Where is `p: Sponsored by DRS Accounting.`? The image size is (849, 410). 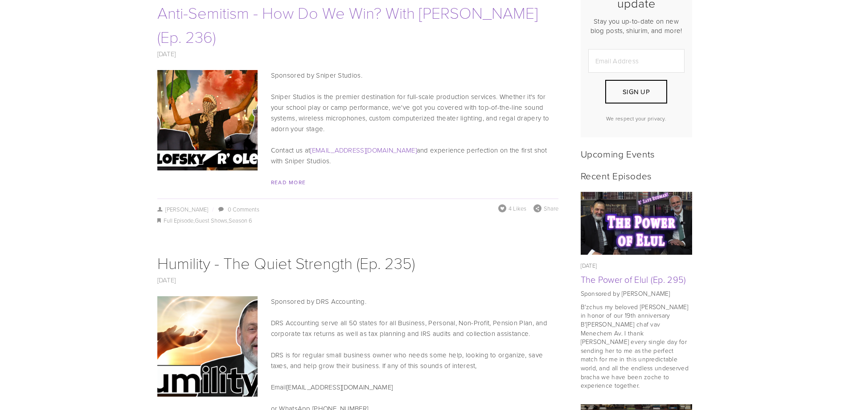 p: Sponsored by DRS Accounting. is located at coordinates (358, 301).